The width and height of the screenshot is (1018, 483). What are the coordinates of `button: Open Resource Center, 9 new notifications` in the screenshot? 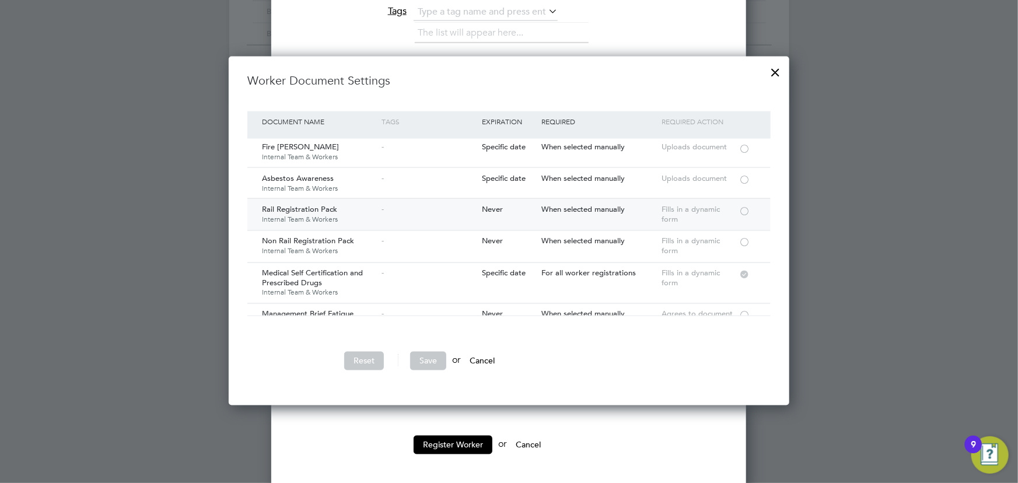 It's located at (990, 455).